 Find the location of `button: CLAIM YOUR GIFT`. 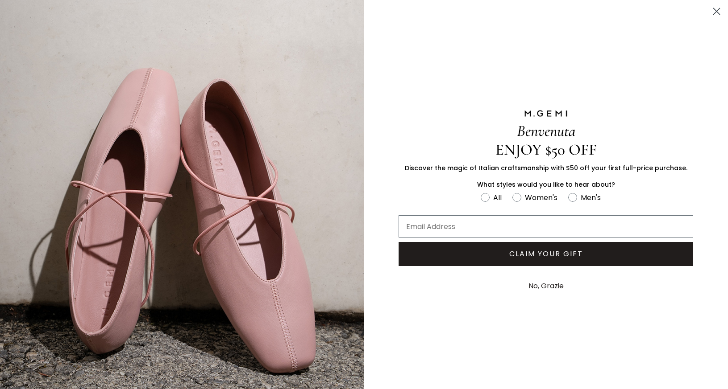

button: CLAIM YOUR GIFT is located at coordinates (546, 254).